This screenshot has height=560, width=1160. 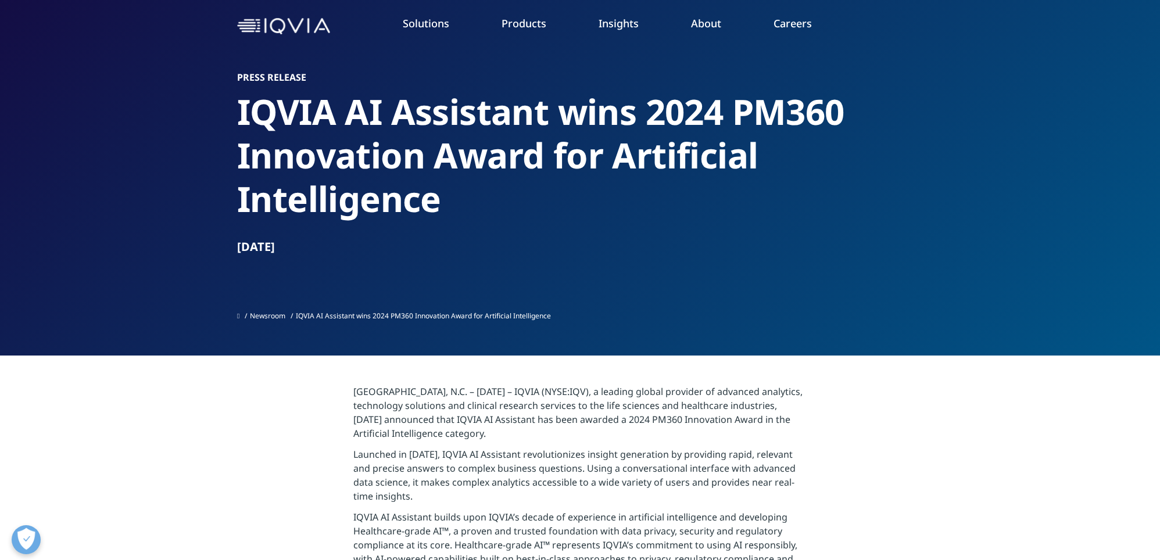 I want to click on button: Open Preferences, so click(x=26, y=540).